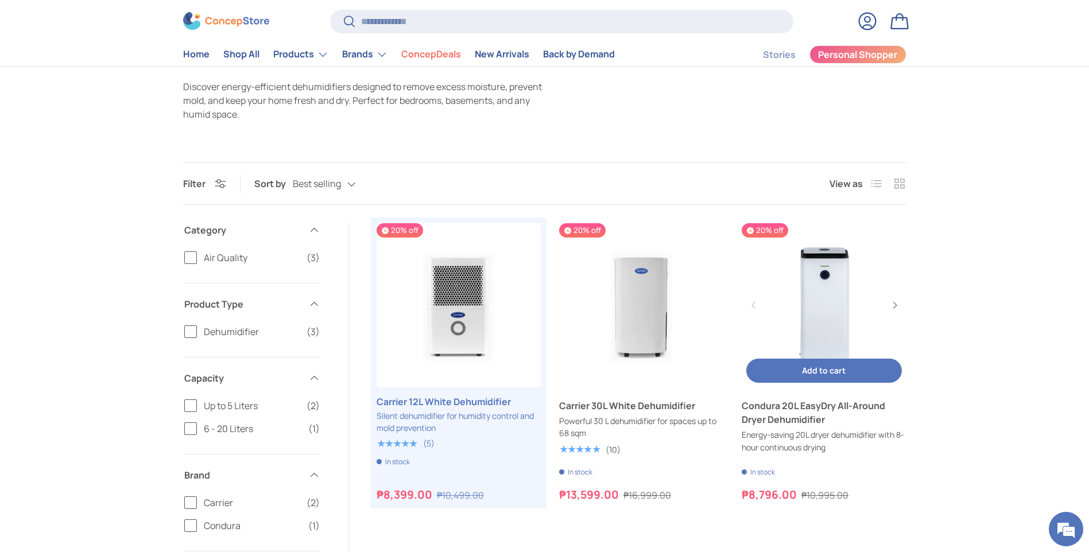  Describe the element at coordinates (273, 184) in the screenshot. I see `label: Sort by` at that location.